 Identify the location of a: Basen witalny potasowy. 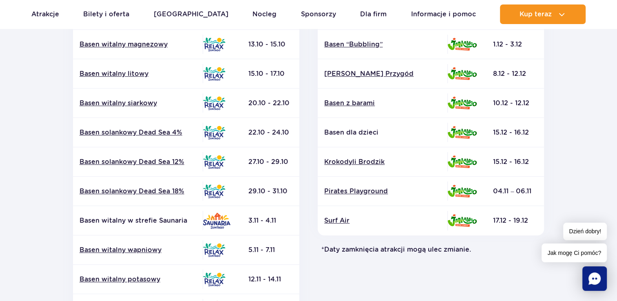
(138, 279).